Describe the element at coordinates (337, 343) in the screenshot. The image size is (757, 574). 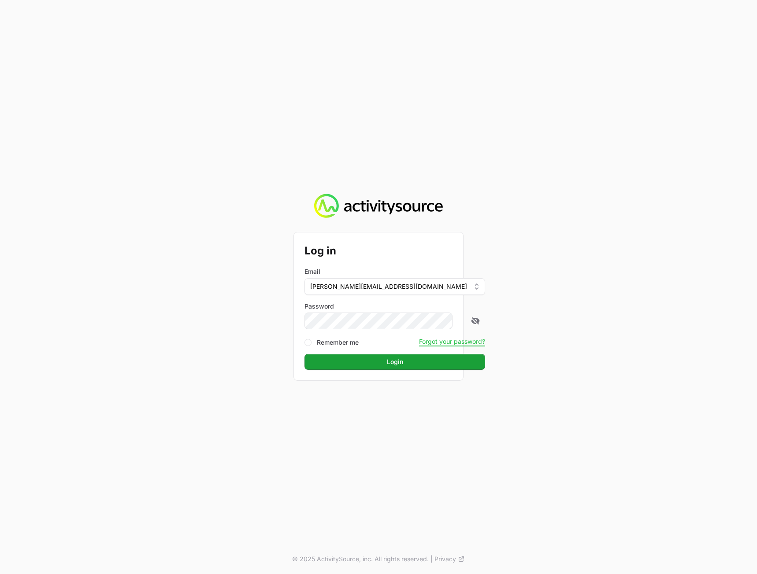
I see `label: Remember me` at that location.